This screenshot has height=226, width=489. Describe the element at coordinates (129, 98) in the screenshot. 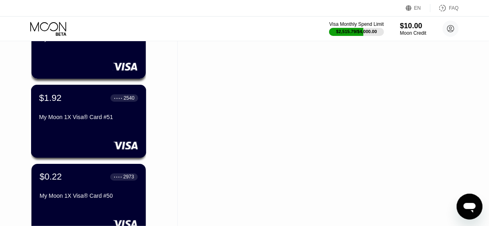

I see `div: 2540` at that location.